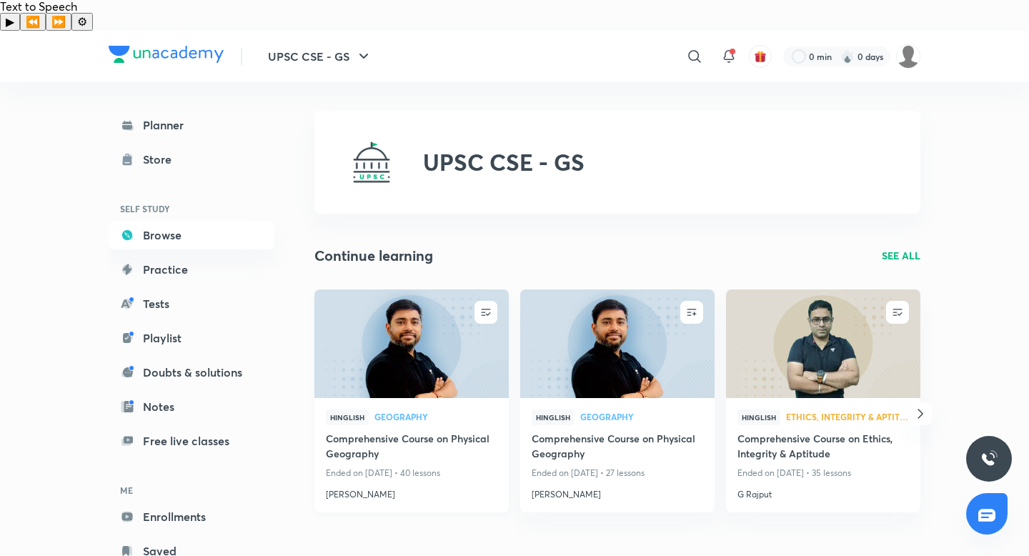  What do you see at coordinates (504, 162) in the screenshot?
I see `h2: UPSC CSE - GS` at bounding box center [504, 162].